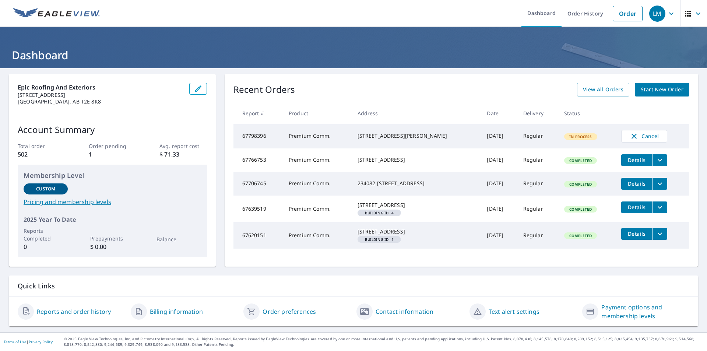 The width and height of the screenshot is (707, 351). I want to click on button: filesDropdownBtn-67706745, so click(660, 184).